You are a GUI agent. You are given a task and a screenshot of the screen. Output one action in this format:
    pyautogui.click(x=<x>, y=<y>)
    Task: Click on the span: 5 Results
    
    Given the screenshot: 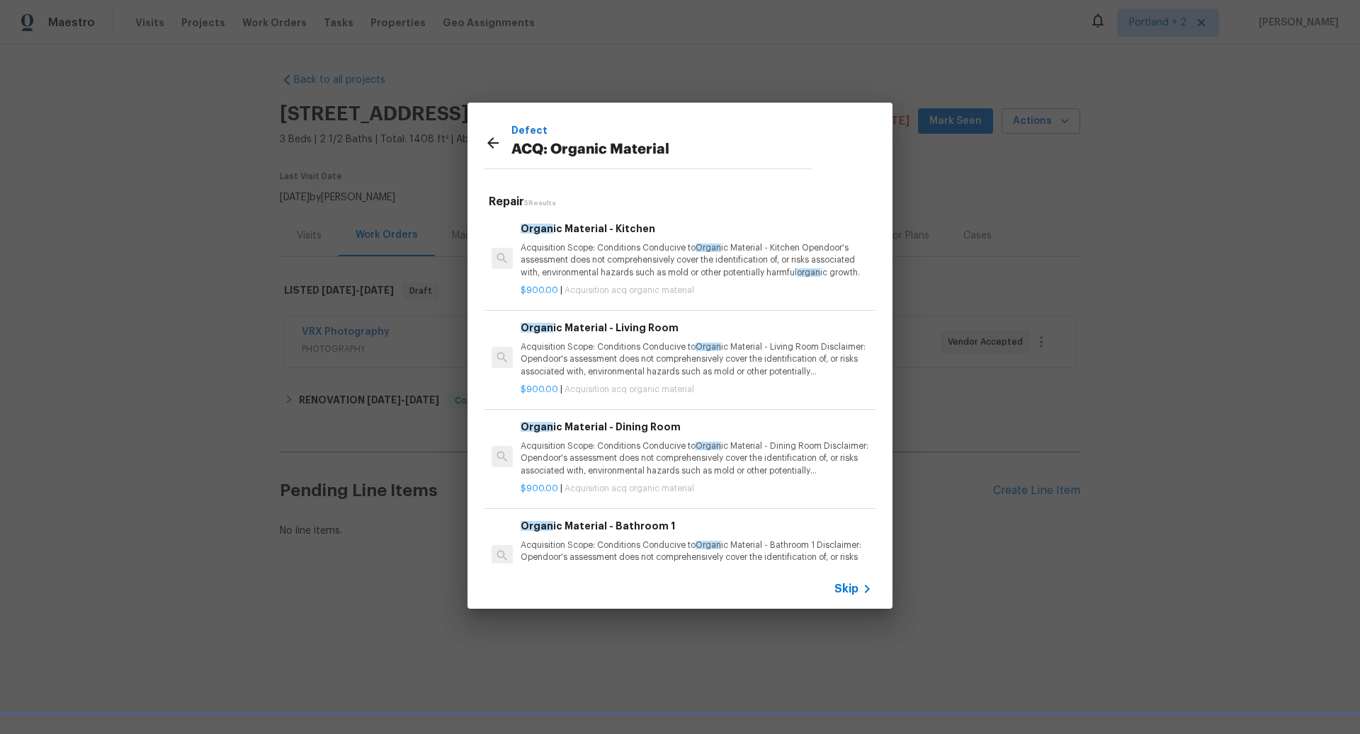 What is the action you would take?
    pyautogui.click(x=540, y=203)
    